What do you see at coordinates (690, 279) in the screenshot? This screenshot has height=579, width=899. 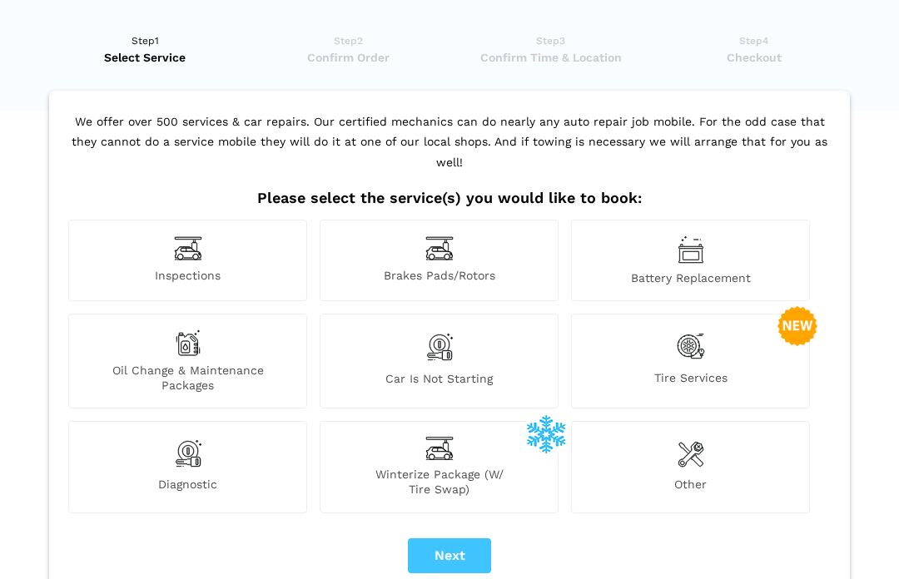 I see `span: Battery Replacement` at bounding box center [690, 279].